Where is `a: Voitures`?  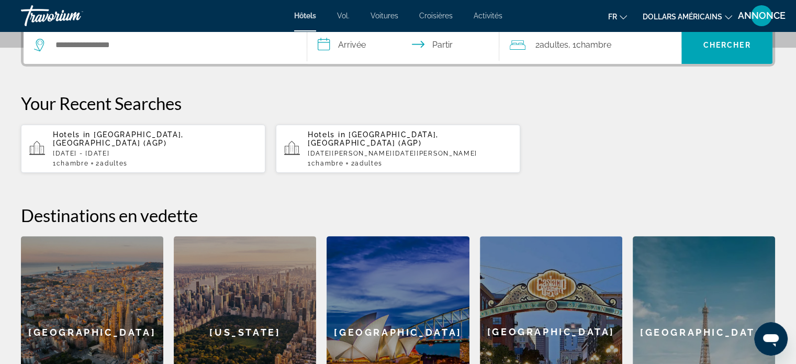
a: Voitures is located at coordinates (384, 16).